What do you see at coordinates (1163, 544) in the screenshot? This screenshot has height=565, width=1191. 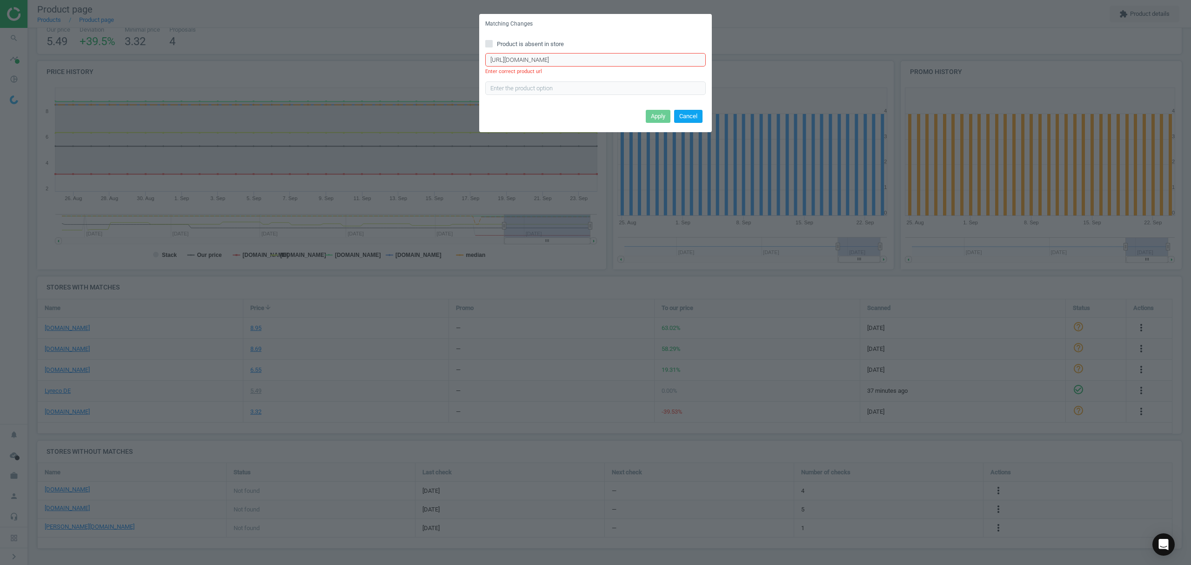 I see `div: Open Intercom Messenger` at bounding box center [1163, 544].